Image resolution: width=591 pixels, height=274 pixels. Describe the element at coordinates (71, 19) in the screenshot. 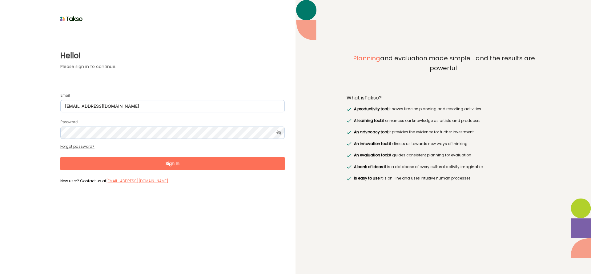

I see `img: taksoLoginLogo` at that location.